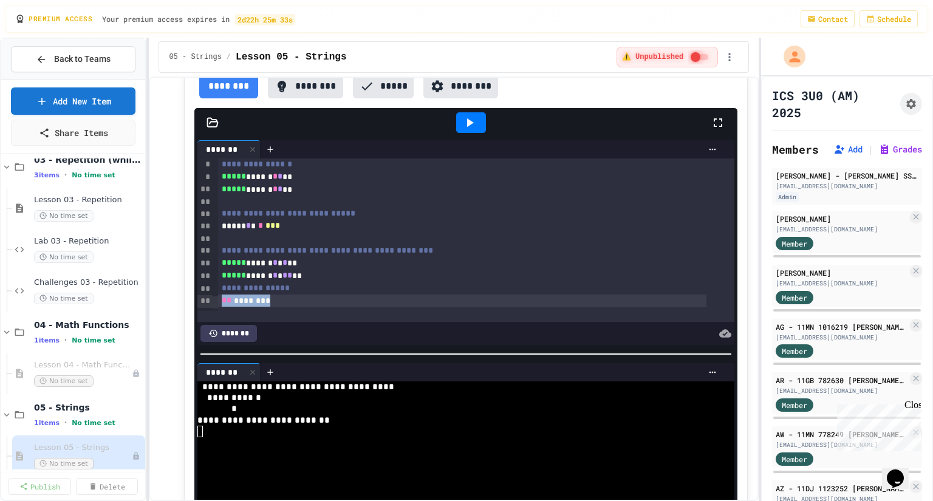 The width and height of the screenshot is (933, 501). I want to click on span: 04 - Math Functions, so click(88, 325).